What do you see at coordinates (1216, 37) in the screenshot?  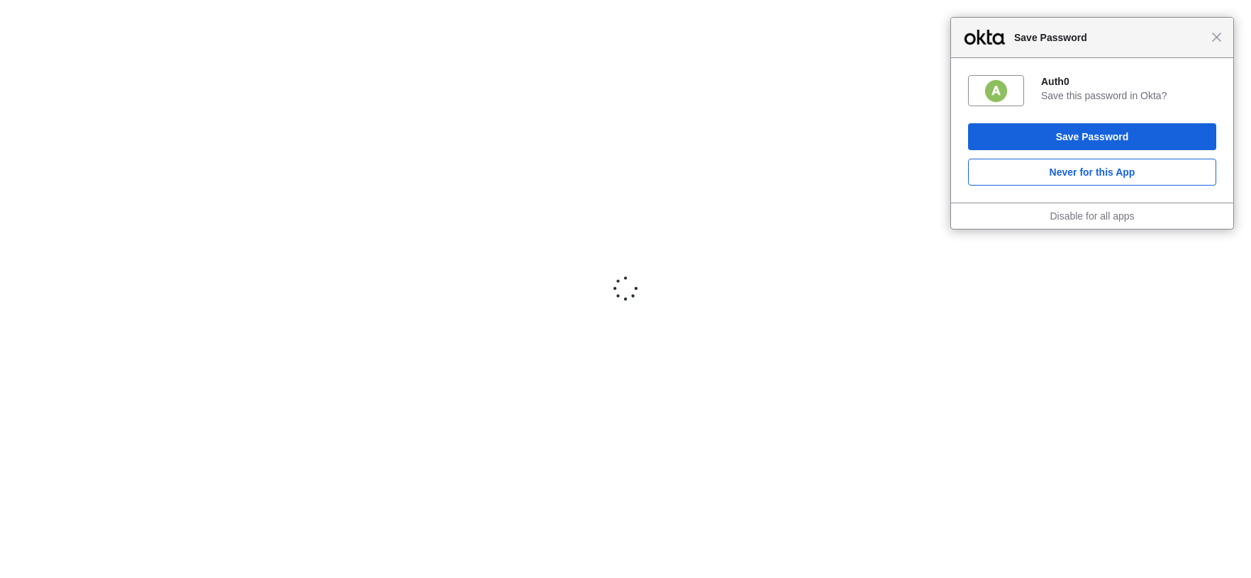 I see `span: Close` at bounding box center [1216, 37].